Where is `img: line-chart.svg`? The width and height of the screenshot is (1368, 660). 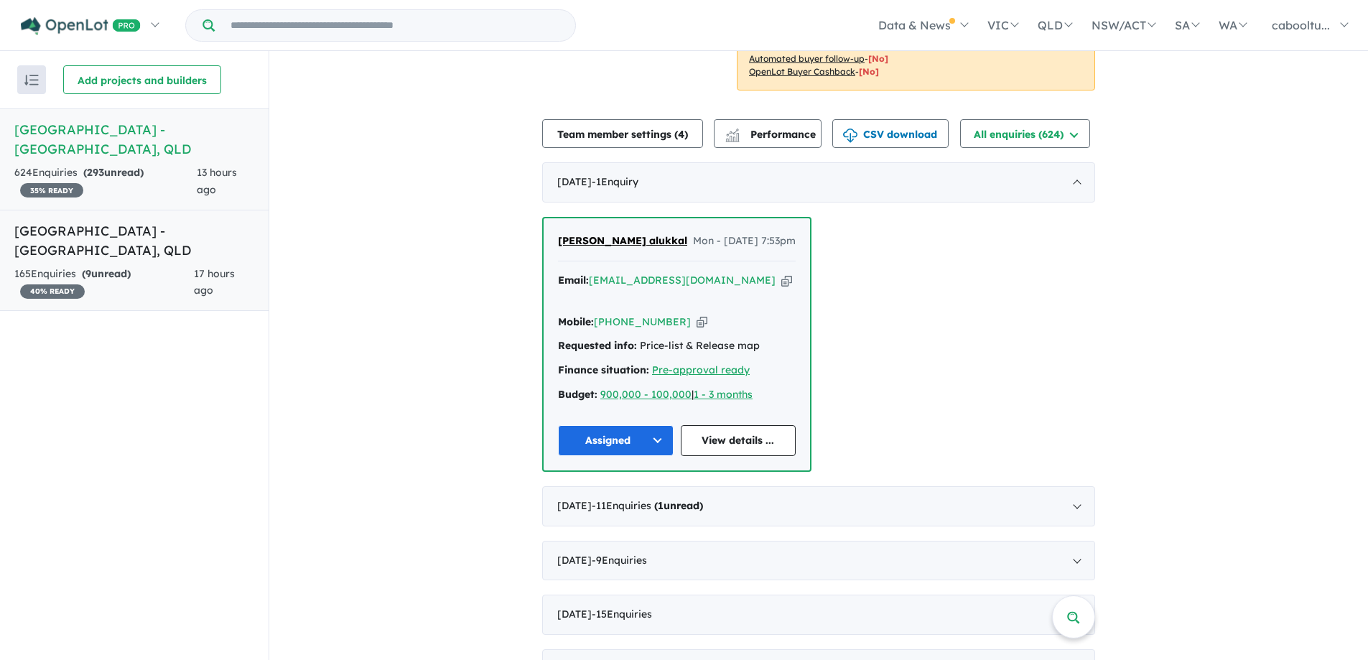 img: line-chart.svg is located at coordinates (733, 132).